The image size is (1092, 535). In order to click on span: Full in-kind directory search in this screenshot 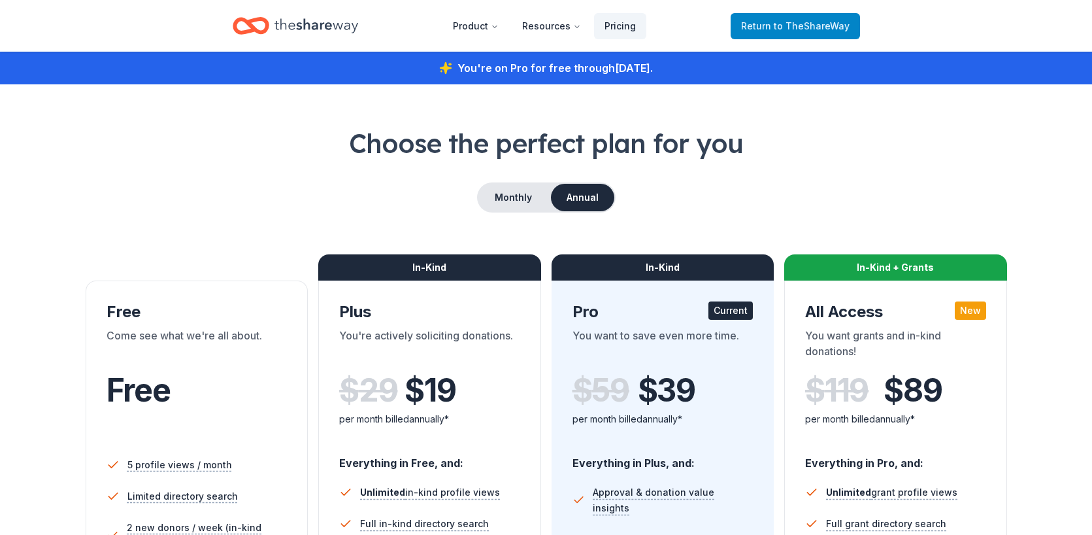, I will do `click(424, 523)`.